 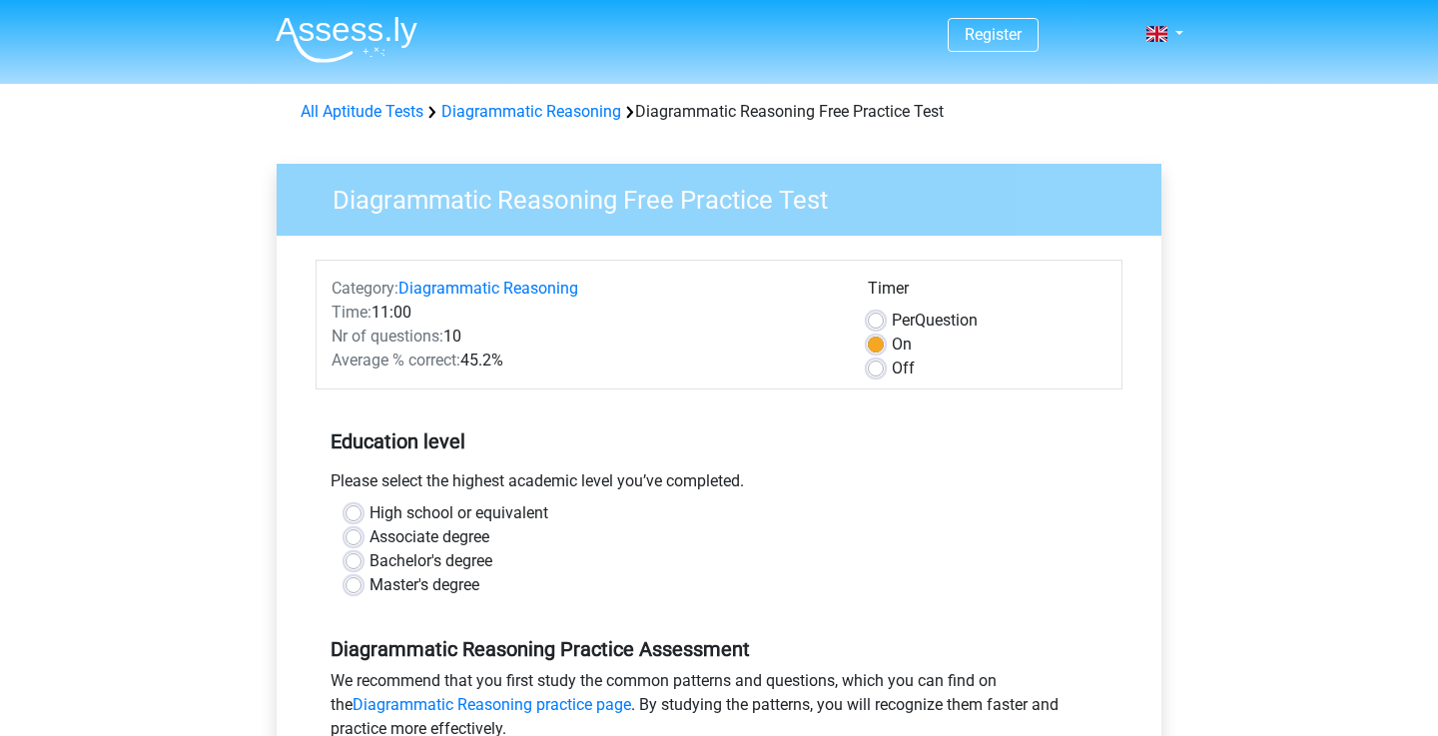 I want to click on img: Assessly, so click(x=347, y=39).